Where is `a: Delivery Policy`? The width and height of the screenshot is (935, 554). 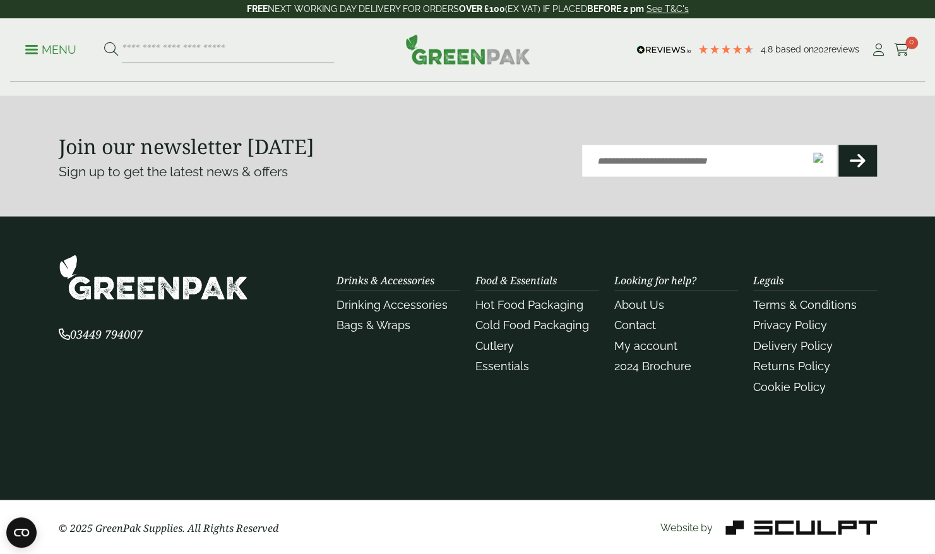 a: Delivery Policy is located at coordinates (793, 345).